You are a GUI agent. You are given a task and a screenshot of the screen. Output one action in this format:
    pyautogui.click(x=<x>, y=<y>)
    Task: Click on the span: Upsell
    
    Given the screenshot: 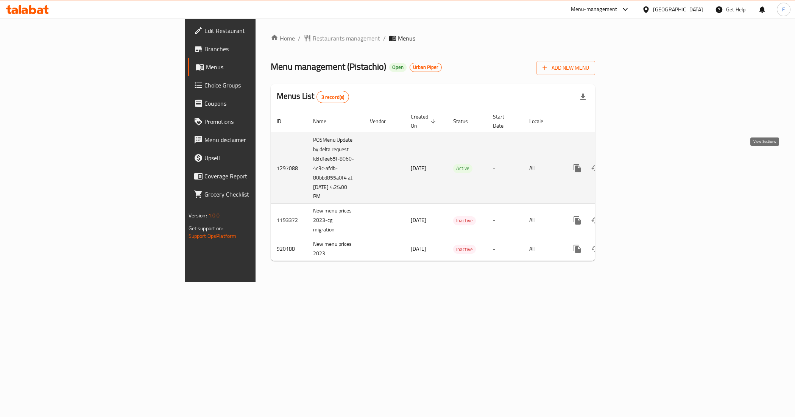 What is the action you would take?
    pyautogui.click(x=258, y=158)
    